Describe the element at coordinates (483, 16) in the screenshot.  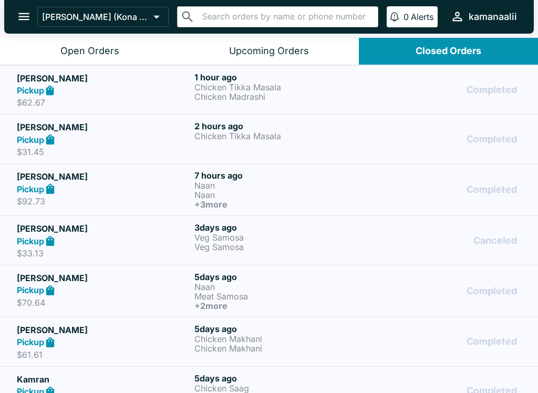
I see `button: kamanaalii` at that location.